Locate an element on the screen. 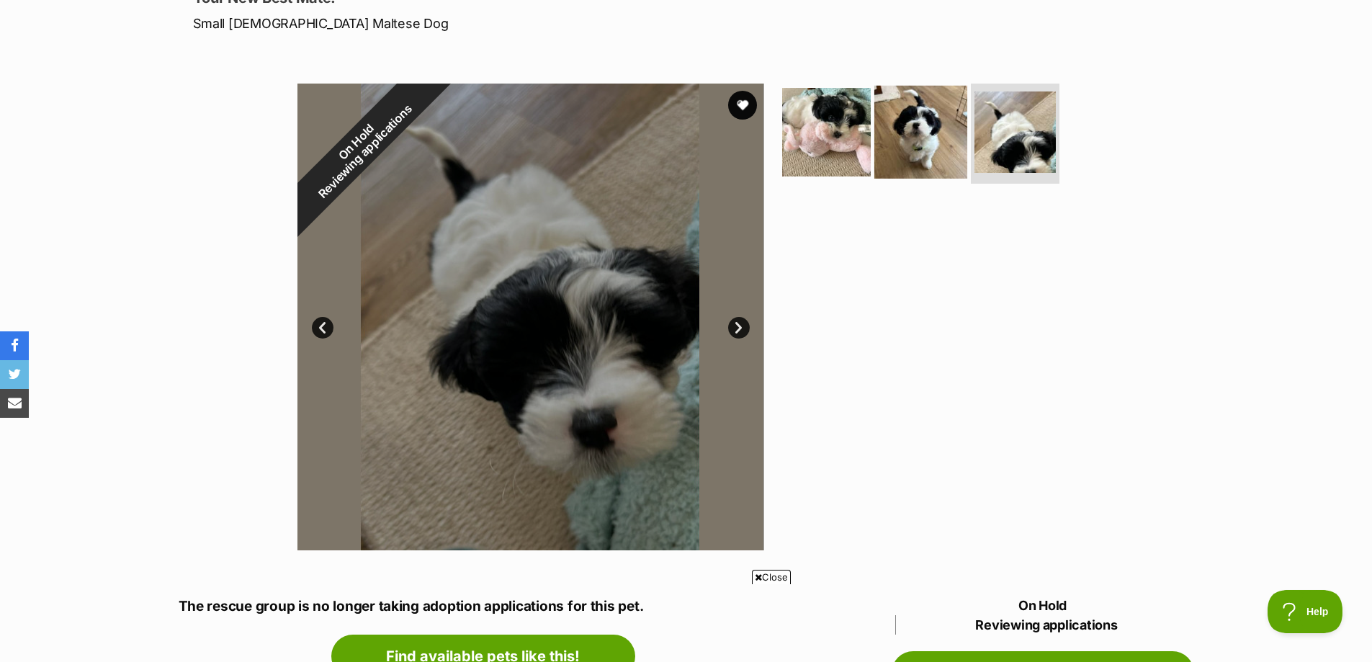 This screenshot has height=662, width=1372. button: favourite is located at coordinates (742, 105).